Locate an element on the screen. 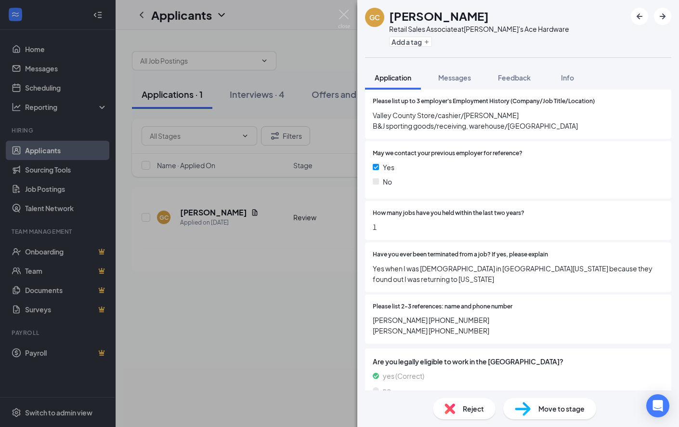 The height and width of the screenshot is (427, 679). span: Yes is located at coordinates (389, 167).